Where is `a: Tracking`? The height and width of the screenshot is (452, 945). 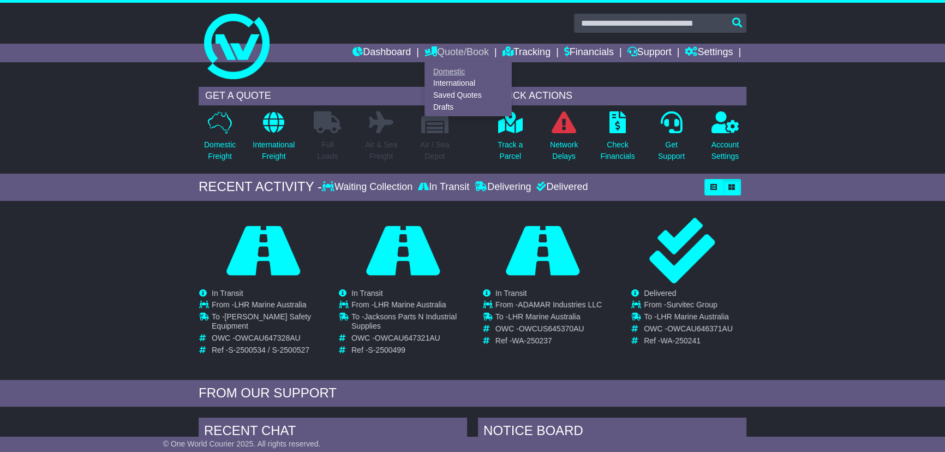 a: Tracking is located at coordinates (527, 53).